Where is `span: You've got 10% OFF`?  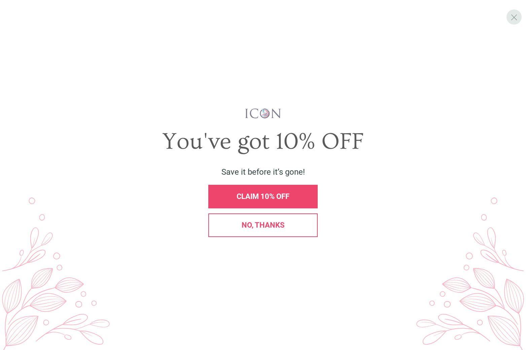
span: You've got 10% OFF is located at coordinates (263, 141).